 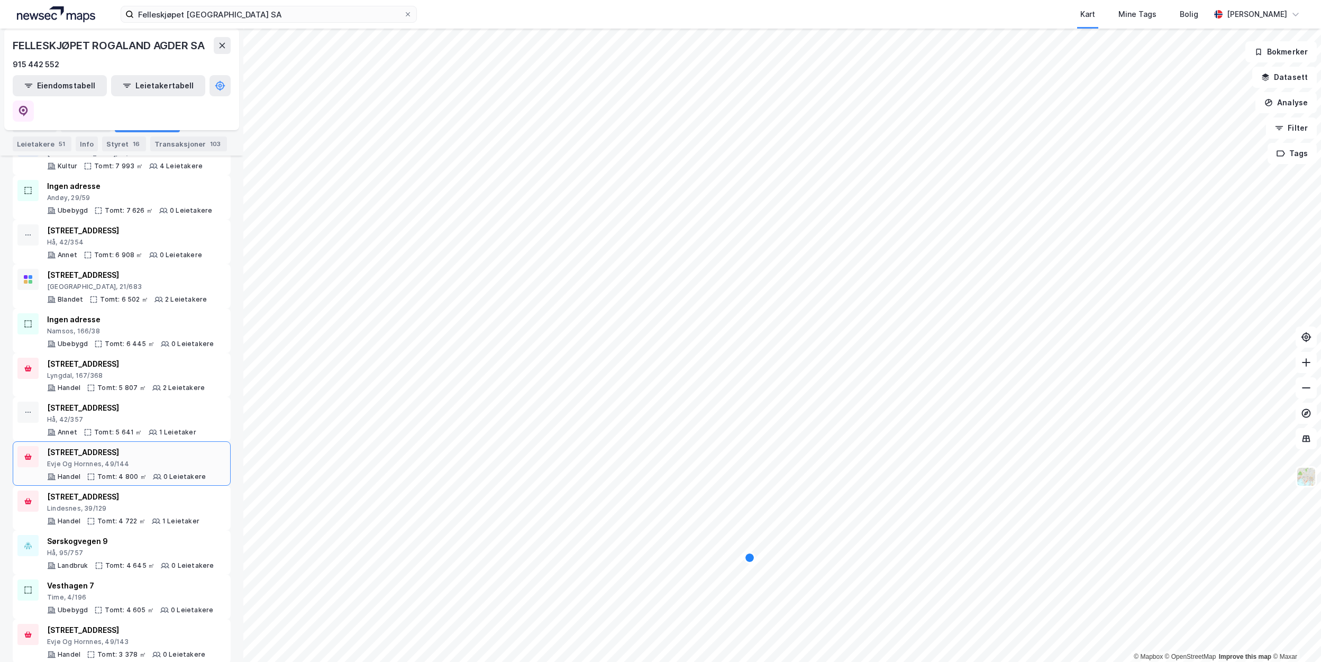 I want to click on div: Tomt: 4 800 ㎡, so click(x=122, y=477).